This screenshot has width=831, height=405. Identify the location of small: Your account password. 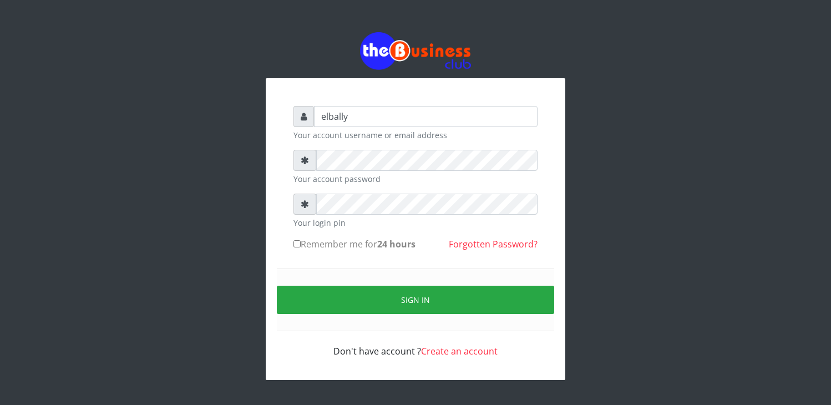
(415, 179).